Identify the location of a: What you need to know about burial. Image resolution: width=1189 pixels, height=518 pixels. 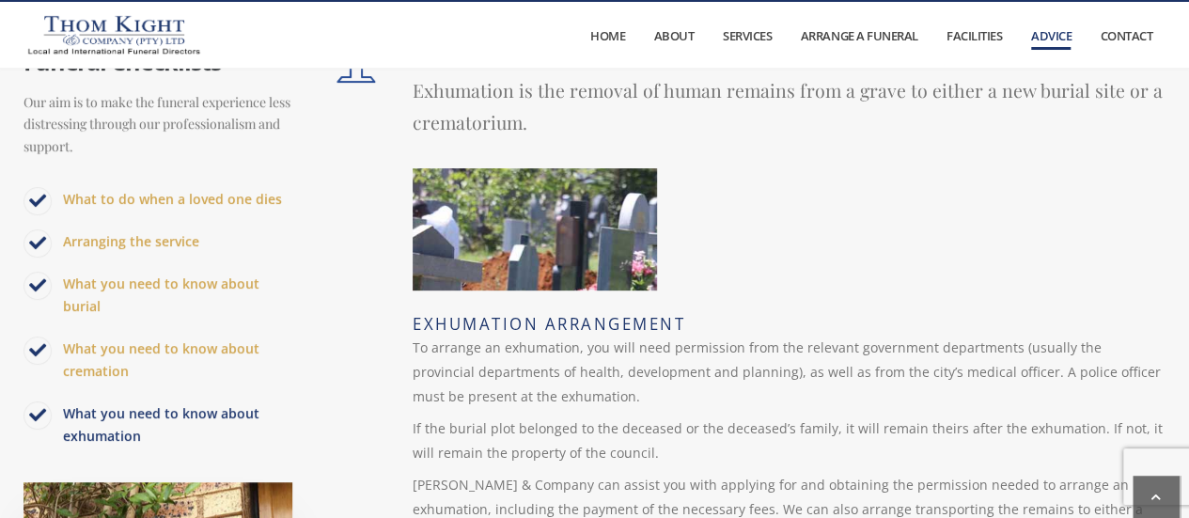
(161, 294).